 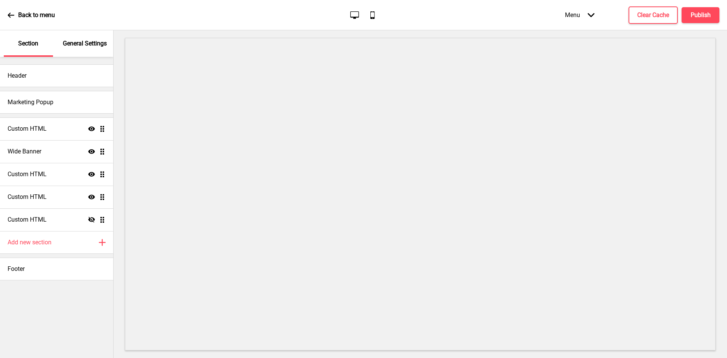 I want to click on div: Menu, so click(x=580, y=15).